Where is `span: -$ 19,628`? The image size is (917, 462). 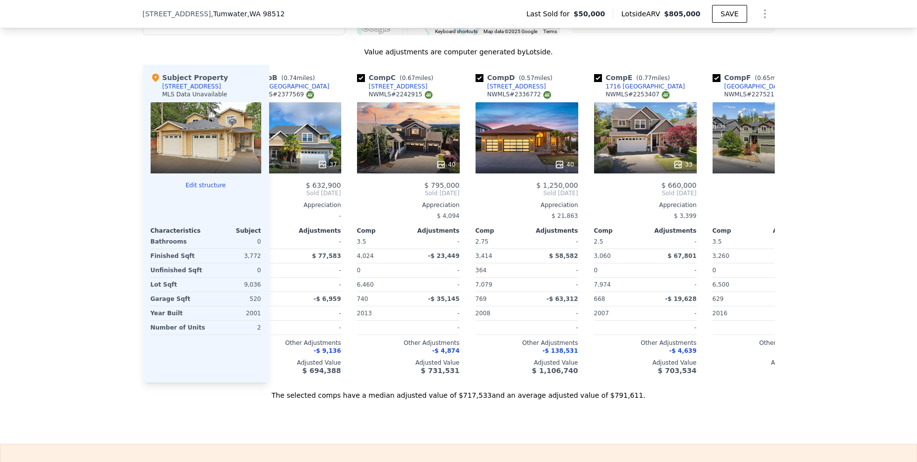 span: -$ 19,628 is located at coordinates (681, 299).